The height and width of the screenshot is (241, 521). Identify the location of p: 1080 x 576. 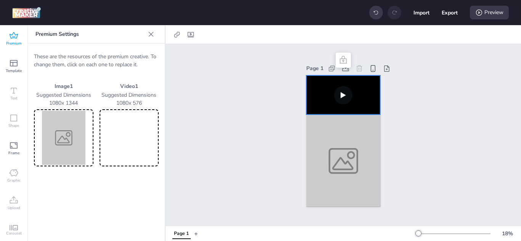
(129, 103).